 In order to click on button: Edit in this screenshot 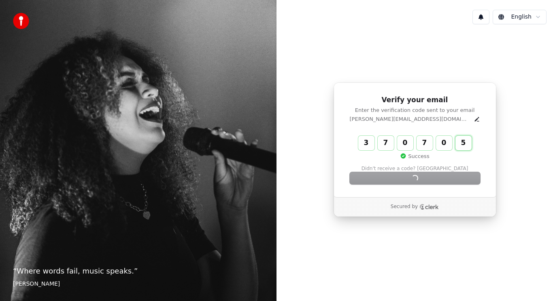, I will do `click(477, 119)`.